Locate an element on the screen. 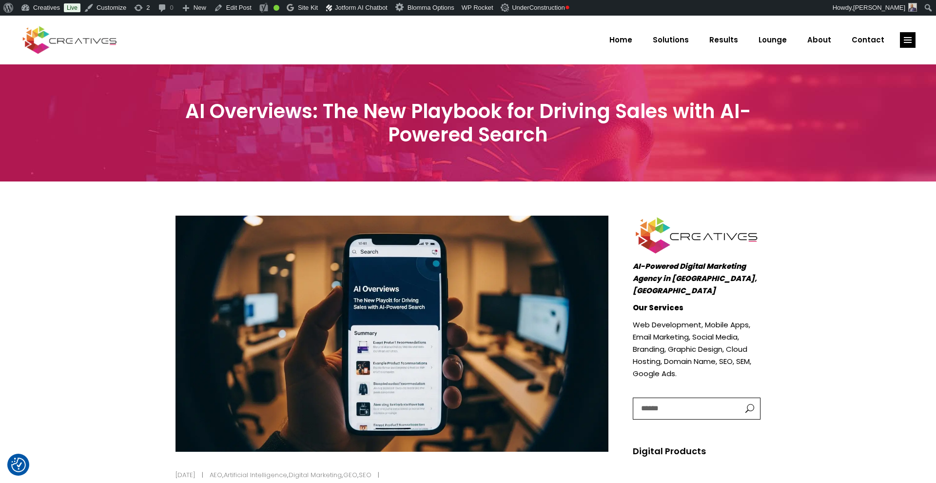 This screenshot has width=936, height=483. div: Good is located at coordinates (276, 8).